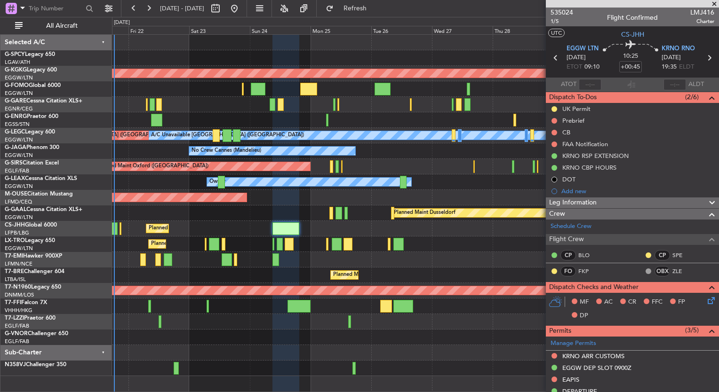  Describe the element at coordinates (15, 55) in the screenshot. I see `span: G-SPCY` at that location.